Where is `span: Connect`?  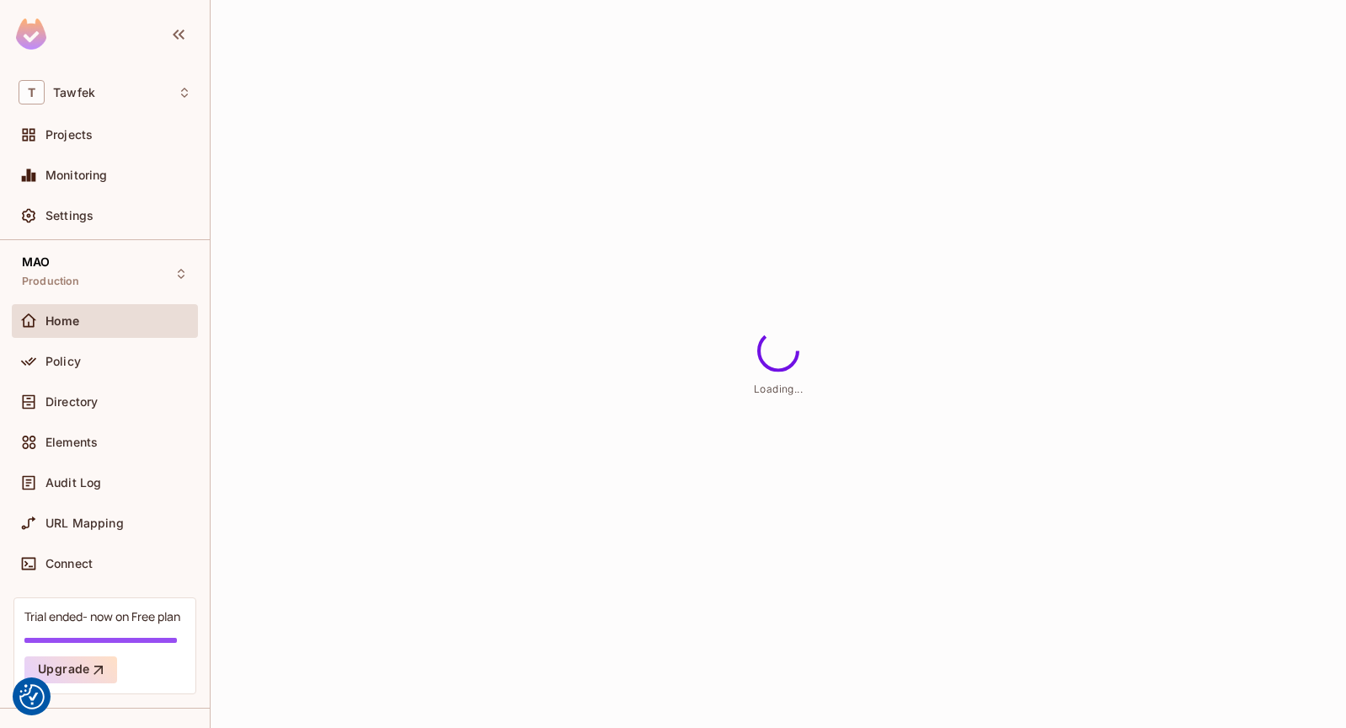 span: Connect is located at coordinates (69, 564).